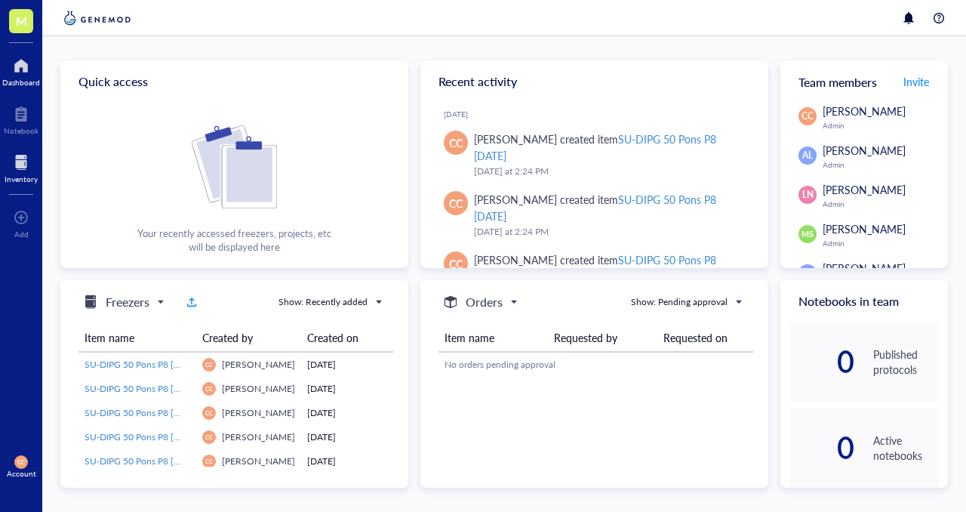 This screenshot has height=512, width=966. I want to click on span: M, so click(21, 20).